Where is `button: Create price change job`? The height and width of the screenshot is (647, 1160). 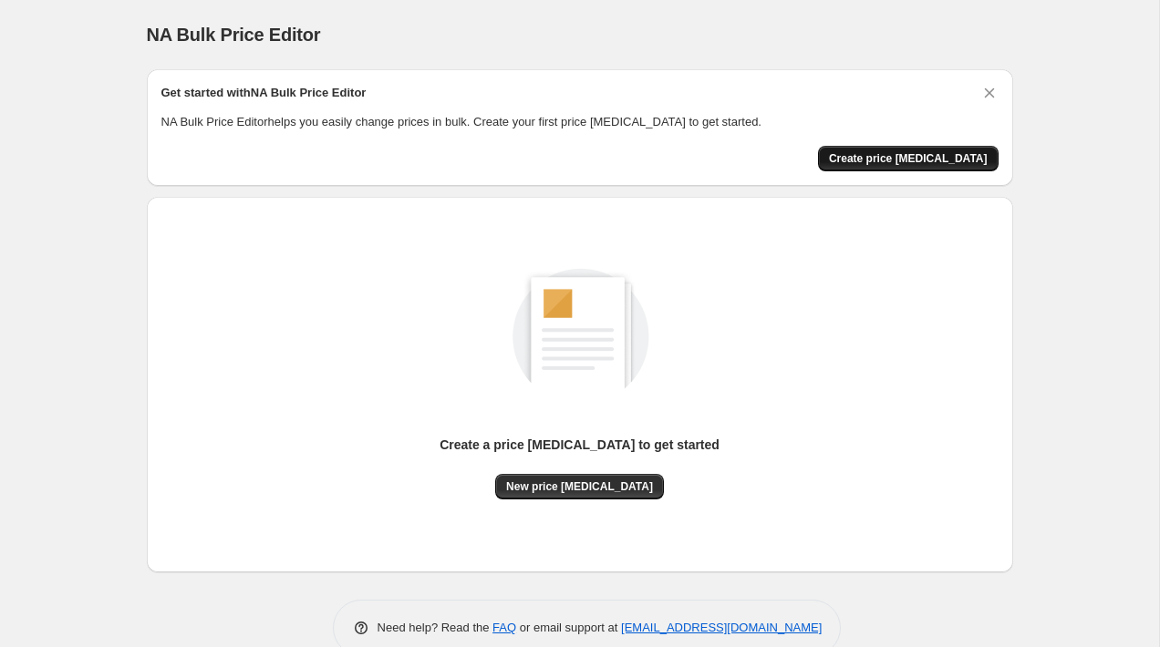
button: Create price change job is located at coordinates (908, 159).